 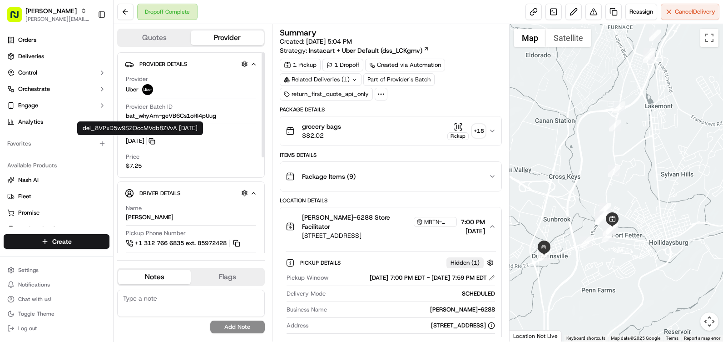 I want to click on span: Nash AI, so click(x=28, y=180).